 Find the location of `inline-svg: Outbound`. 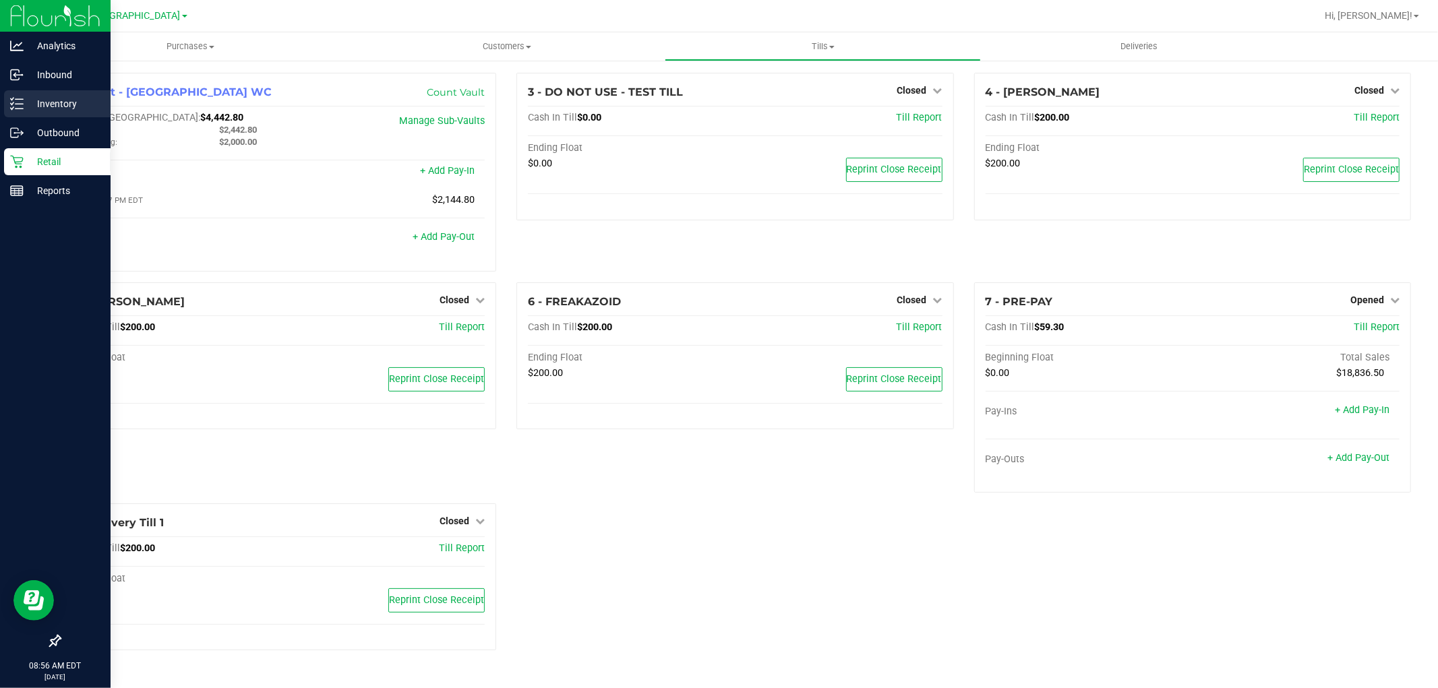

inline-svg: Outbound is located at coordinates (17, 133).